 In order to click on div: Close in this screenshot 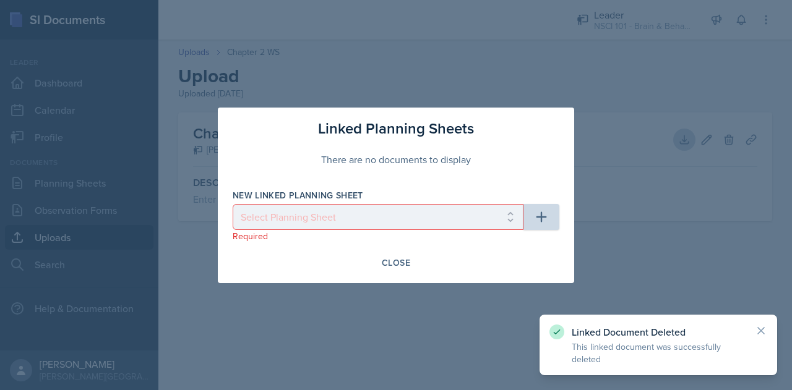, I will do `click(396, 263)`.